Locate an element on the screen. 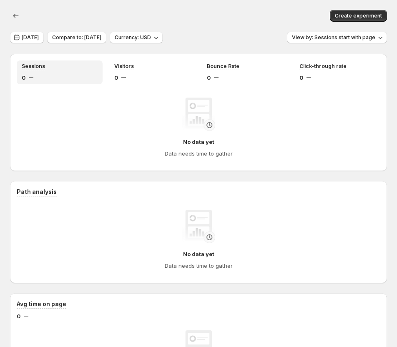 This screenshot has height=347, width=397. button: View by: Sessions start with page is located at coordinates (337, 38).